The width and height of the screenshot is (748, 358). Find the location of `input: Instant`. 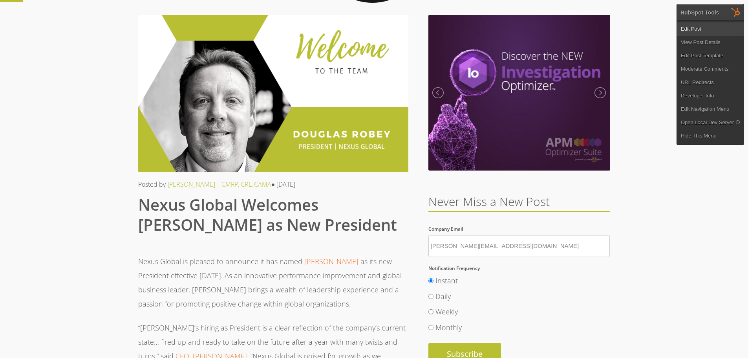

input: Instant is located at coordinates (431, 280).